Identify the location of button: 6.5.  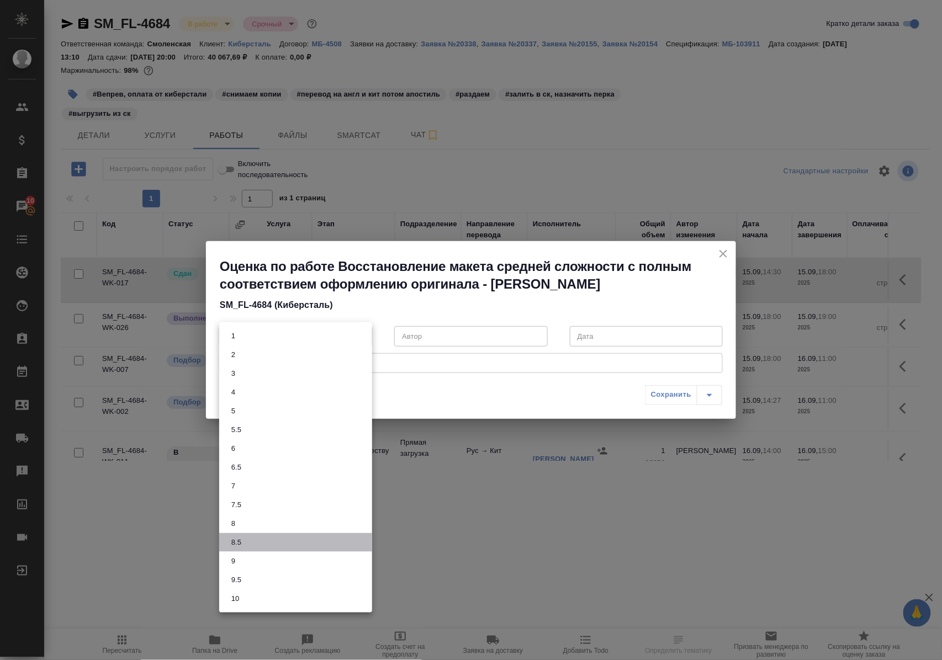
(236, 467).